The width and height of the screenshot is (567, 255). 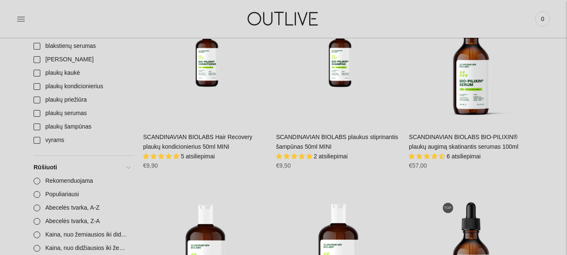 What do you see at coordinates (81, 221) in the screenshot?
I see `a: Abecelės tvarka, Z-A` at bounding box center [81, 221].